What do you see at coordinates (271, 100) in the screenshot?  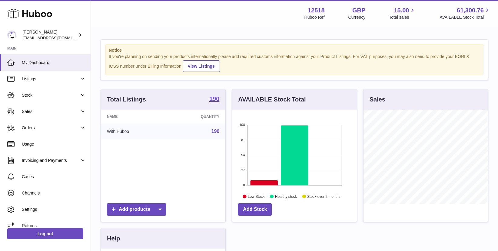 I see `h3: AVAILABLE Stock Total` at bounding box center [271, 100].